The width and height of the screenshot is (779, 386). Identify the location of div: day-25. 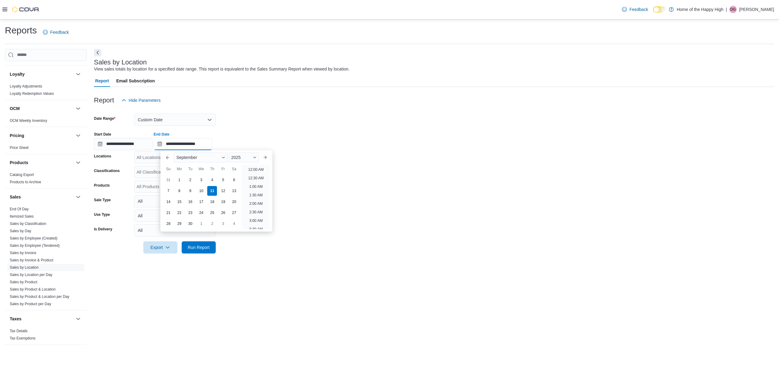
(212, 213).